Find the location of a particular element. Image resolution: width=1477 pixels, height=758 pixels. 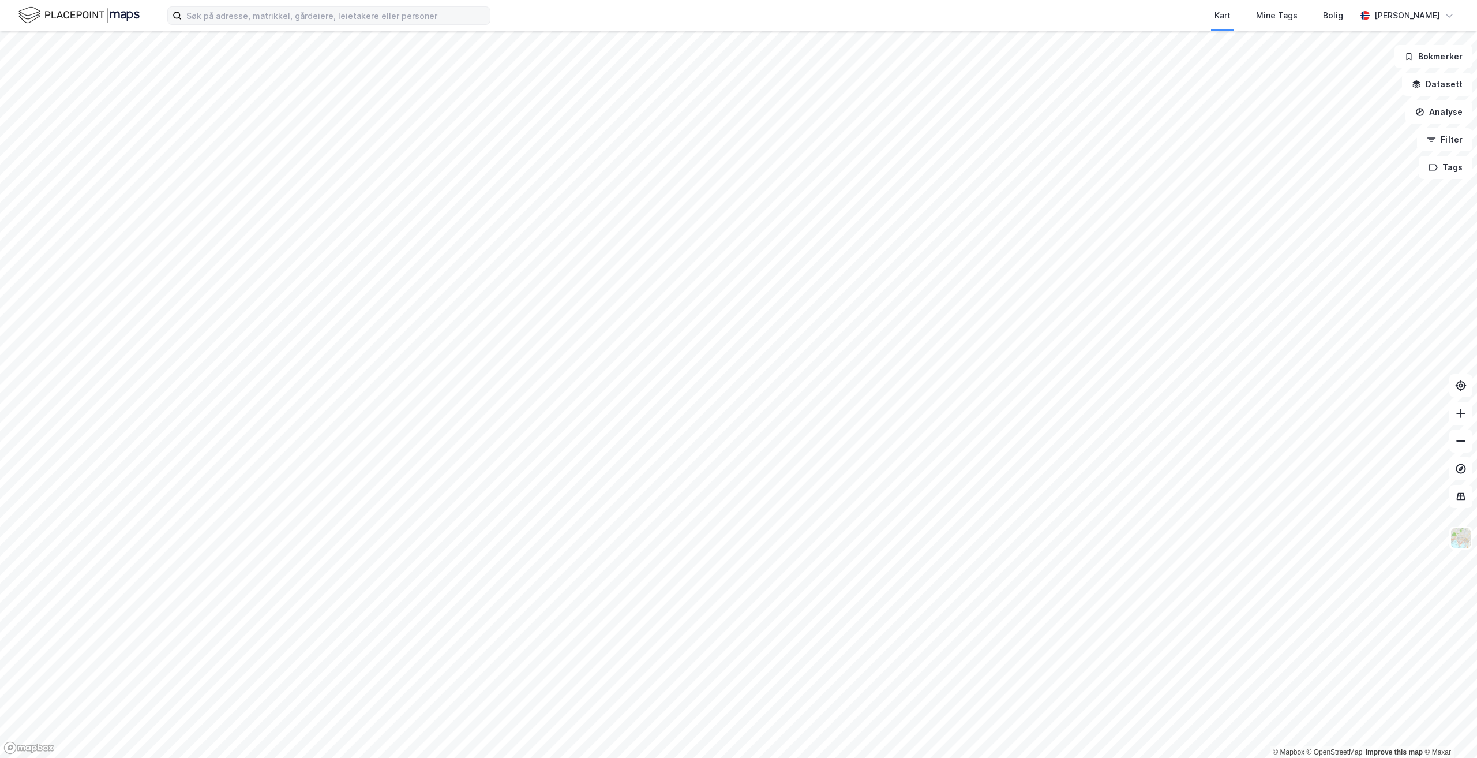

div: Kontrollprogram for chat is located at coordinates (1449, 730).